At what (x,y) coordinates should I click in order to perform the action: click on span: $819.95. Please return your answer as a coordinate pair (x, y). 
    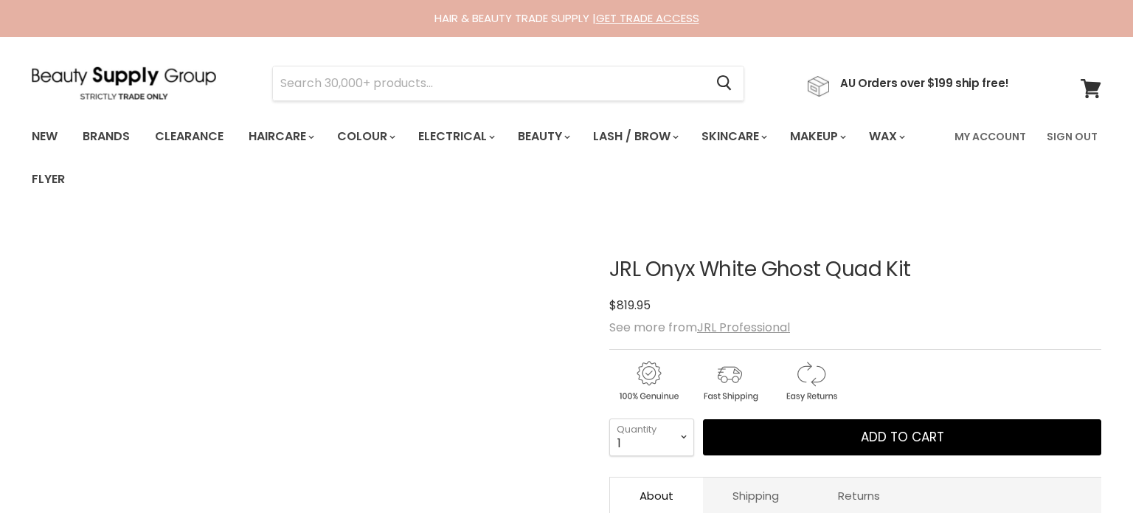
    Looking at the image, I should click on (630, 305).